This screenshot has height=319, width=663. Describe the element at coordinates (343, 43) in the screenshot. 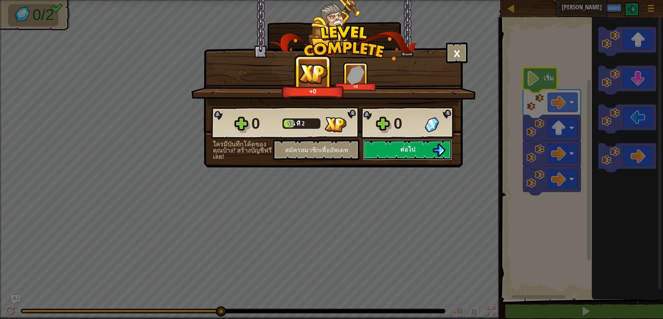

I see `img: level_complete.png` at that location.